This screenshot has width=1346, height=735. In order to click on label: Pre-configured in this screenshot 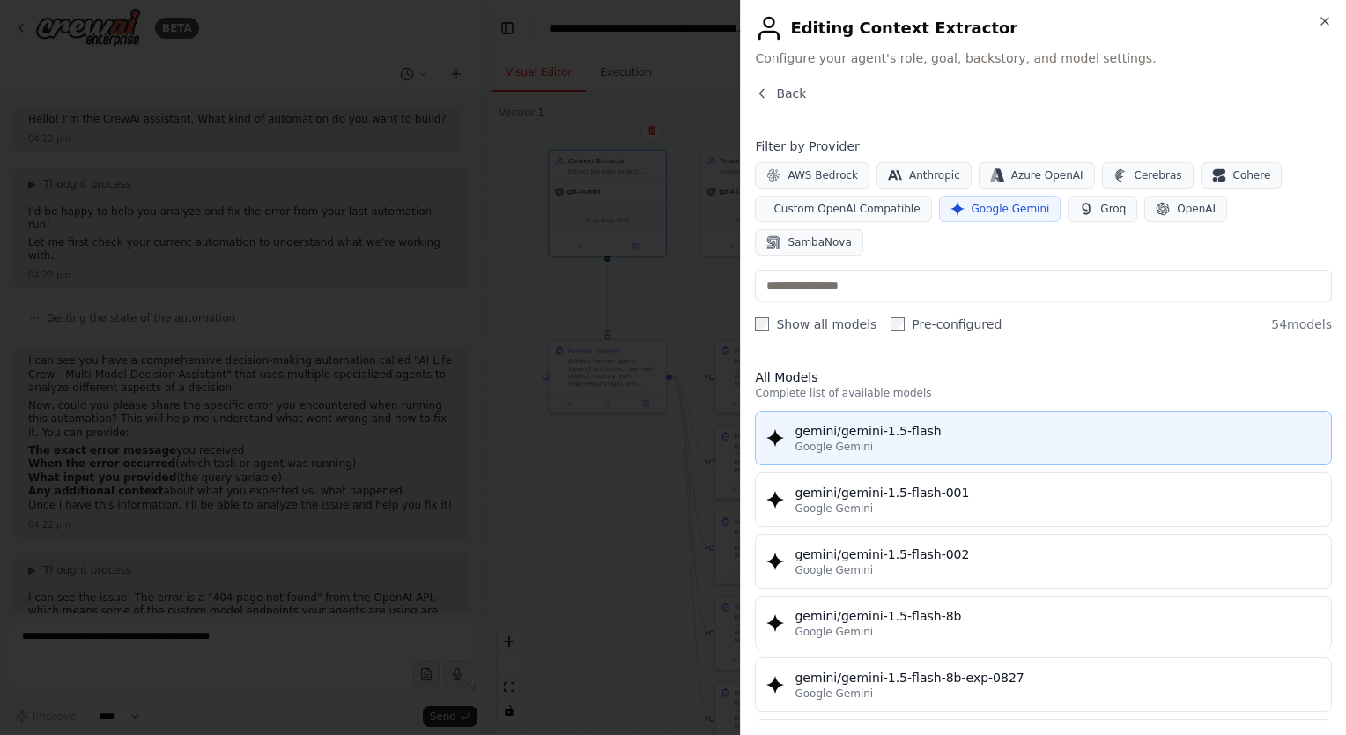, I will do `click(946, 324)`.